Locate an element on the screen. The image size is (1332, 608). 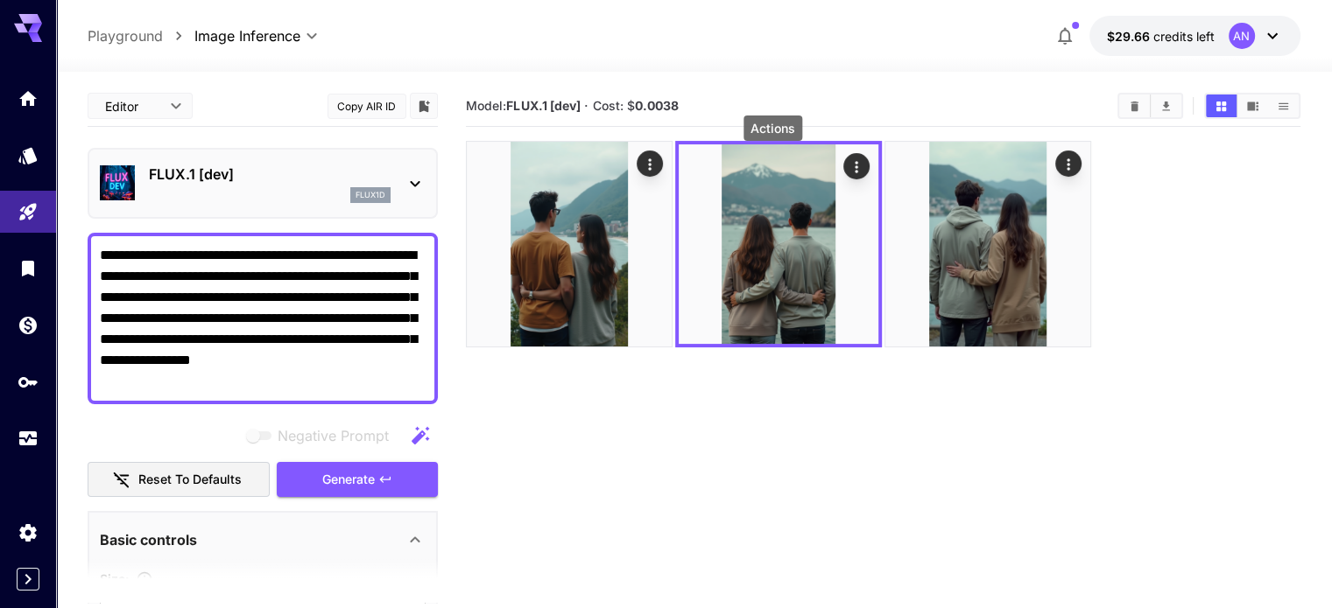
div: Wallet is located at coordinates (28, 325).